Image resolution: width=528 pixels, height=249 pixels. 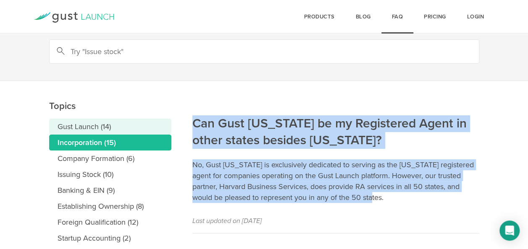 I want to click on a: Establishing Ownership (8), so click(x=110, y=206).